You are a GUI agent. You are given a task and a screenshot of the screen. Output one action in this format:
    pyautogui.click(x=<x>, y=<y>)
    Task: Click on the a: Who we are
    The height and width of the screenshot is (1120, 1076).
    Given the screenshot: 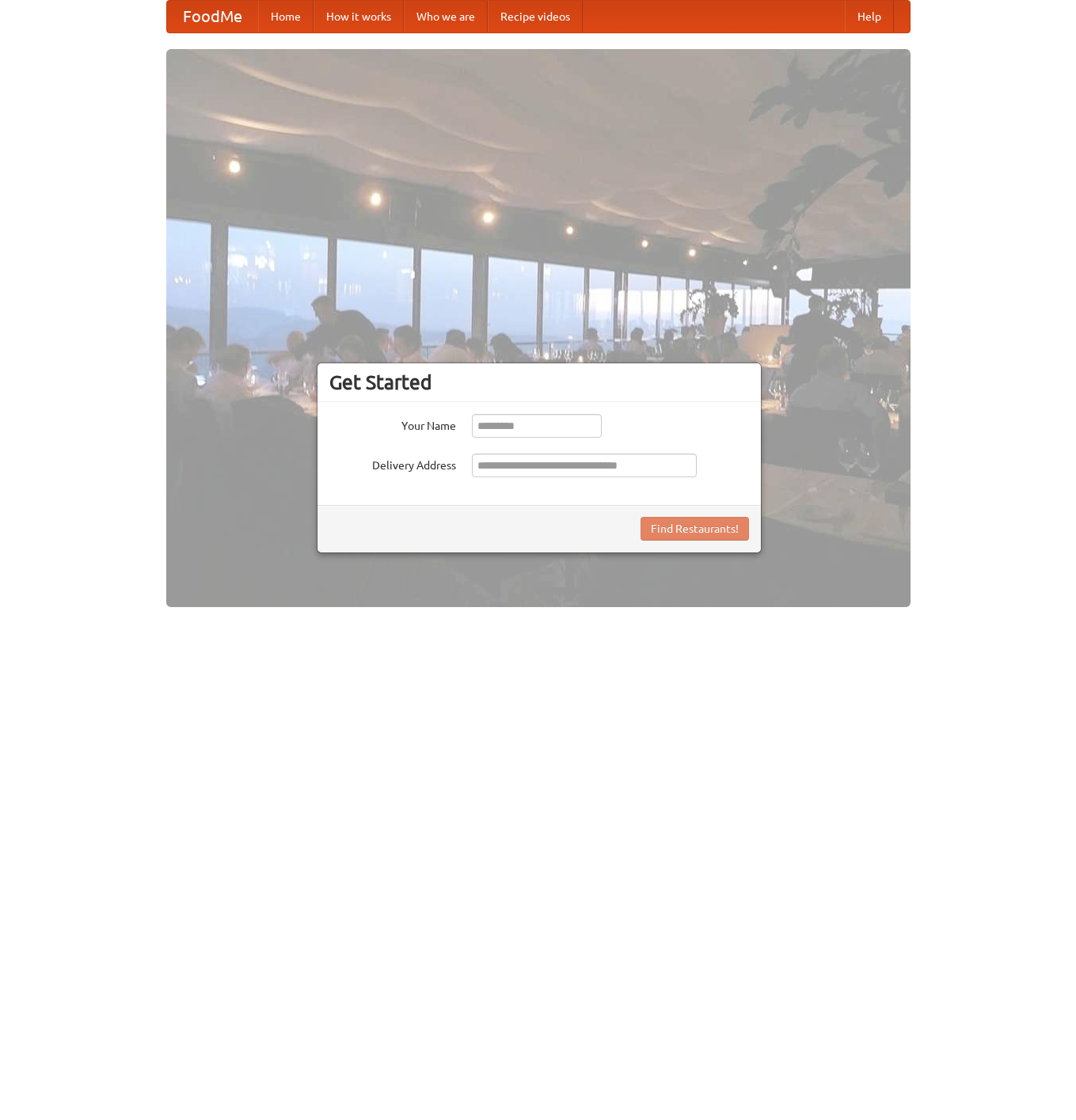 What is the action you would take?
    pyautogui.click(x=446, y=16)
    